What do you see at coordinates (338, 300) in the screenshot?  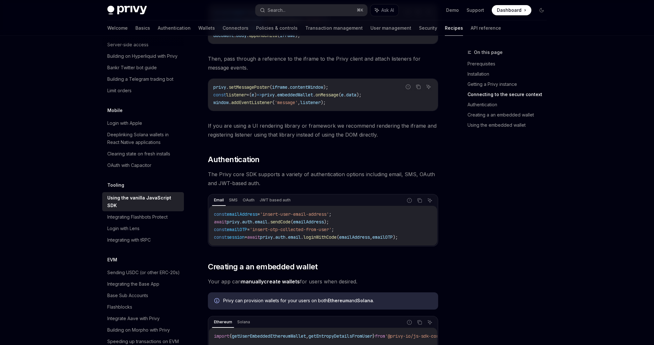 I see `strong: Ethereum` at bounding box center [338, 300].